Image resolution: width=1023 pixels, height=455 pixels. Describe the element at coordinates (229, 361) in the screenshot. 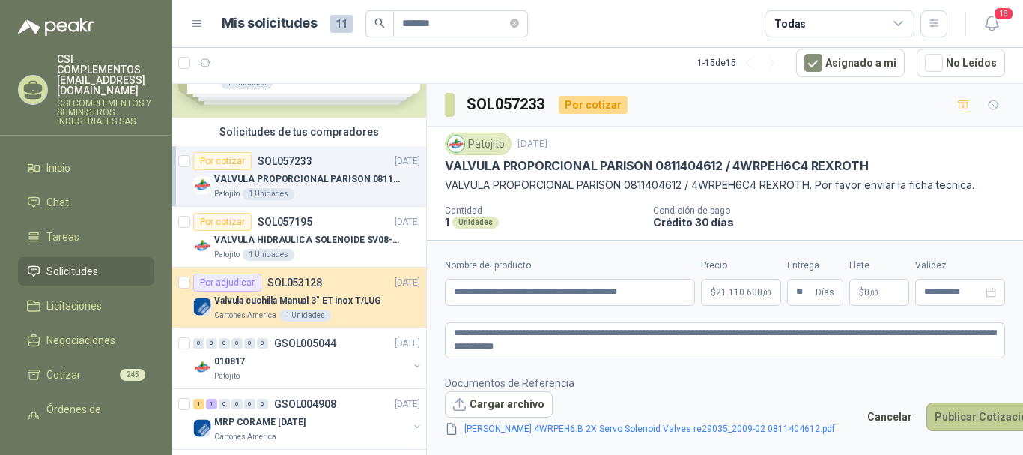

I see `p: 010817` at that location.